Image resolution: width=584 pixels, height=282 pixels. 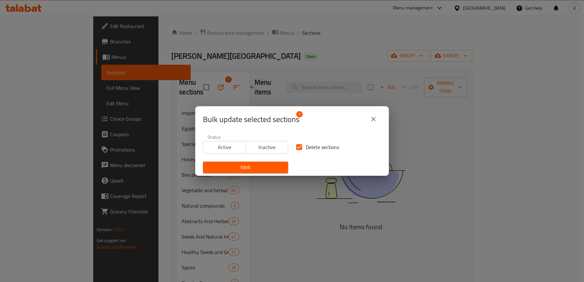 I want to click on span: Selected section count, so click(x=251, y=120).